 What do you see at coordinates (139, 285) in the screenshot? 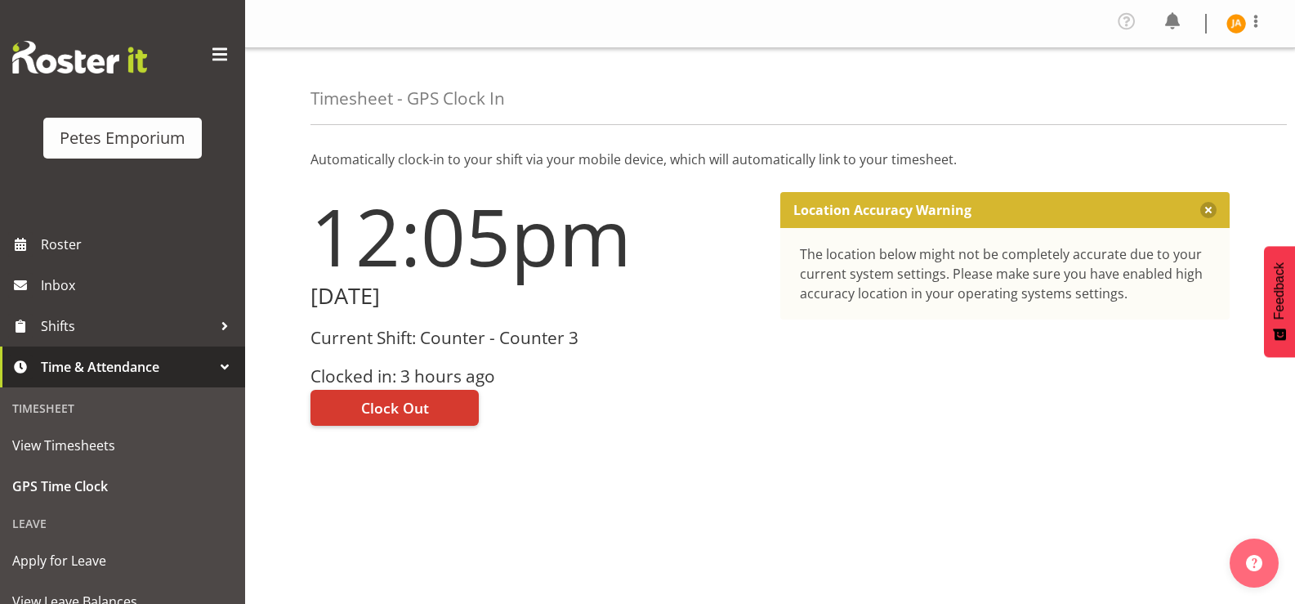
I see `span: Inbox` at bounding box center [139, 285].